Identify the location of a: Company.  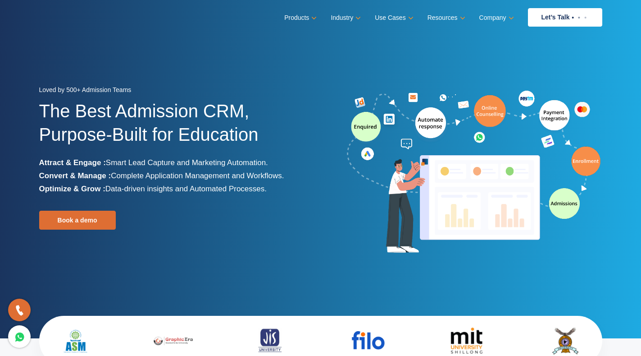
(496, 18).